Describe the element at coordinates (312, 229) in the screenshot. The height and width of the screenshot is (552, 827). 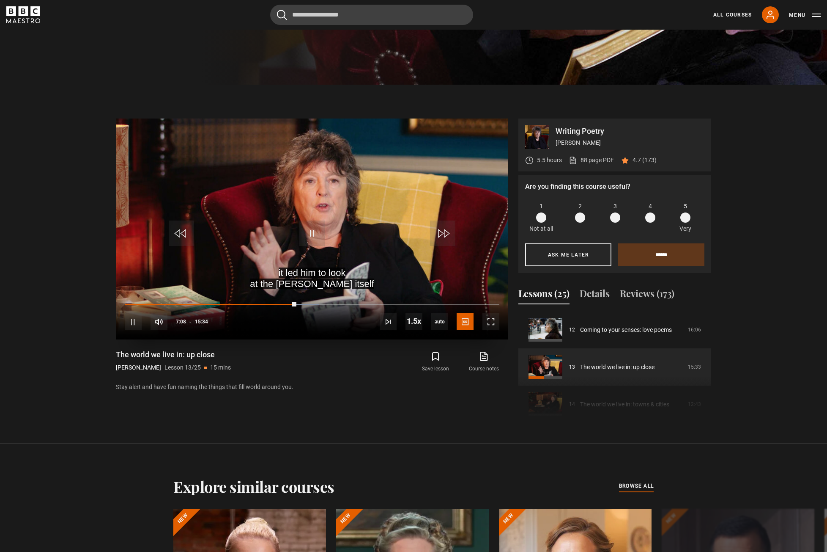
I see `video-js: Video Player` at that location.